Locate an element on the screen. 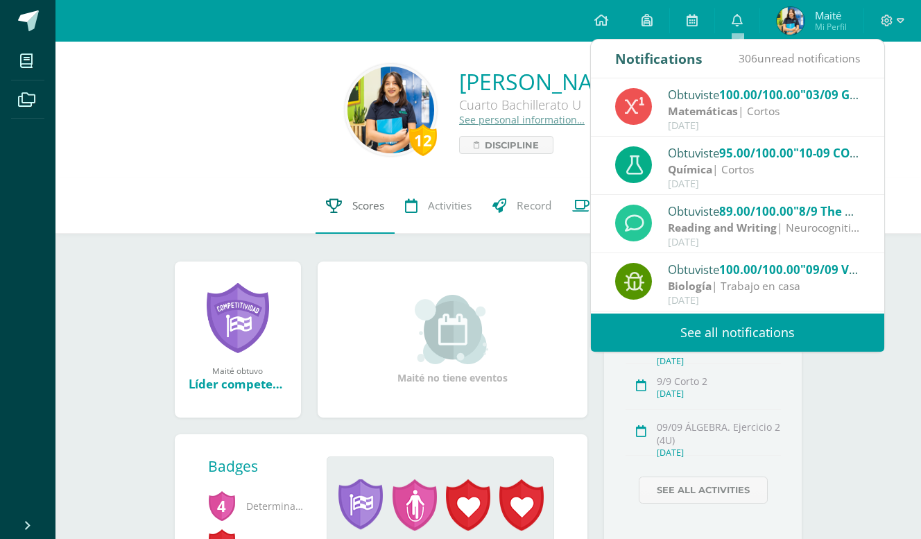  span: Maité is located at coordinates (830, 15).